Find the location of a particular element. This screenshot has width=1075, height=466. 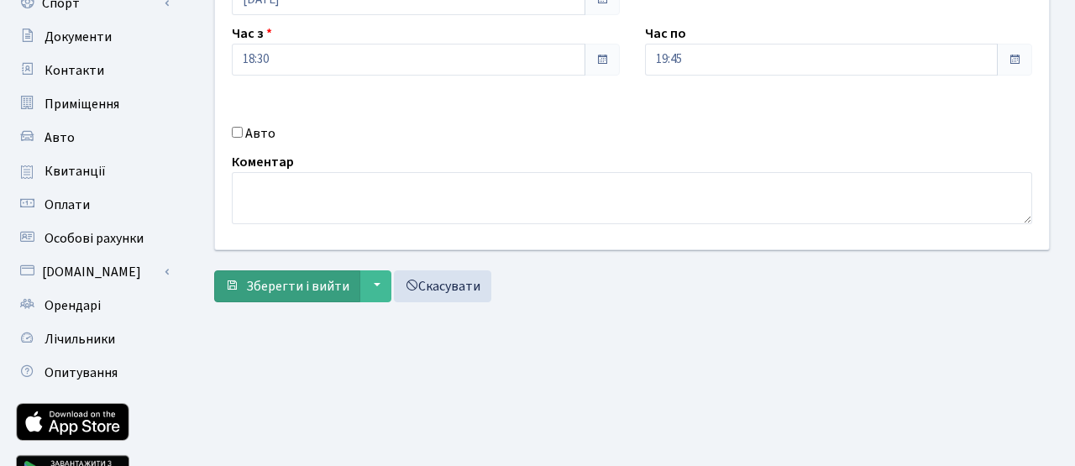

a: Приміщення is located at coordinates (92, 104).